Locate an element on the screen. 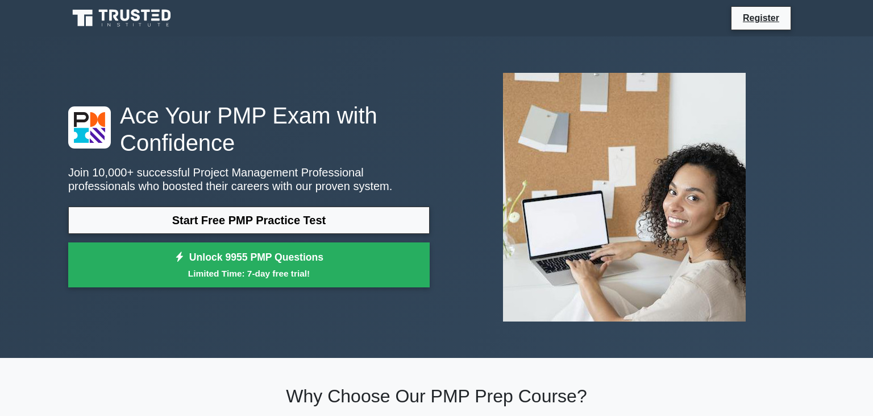 This screenshot has height=416, width=873. a: Start Free PMP Practice Test is located at coordinates (249, 220).